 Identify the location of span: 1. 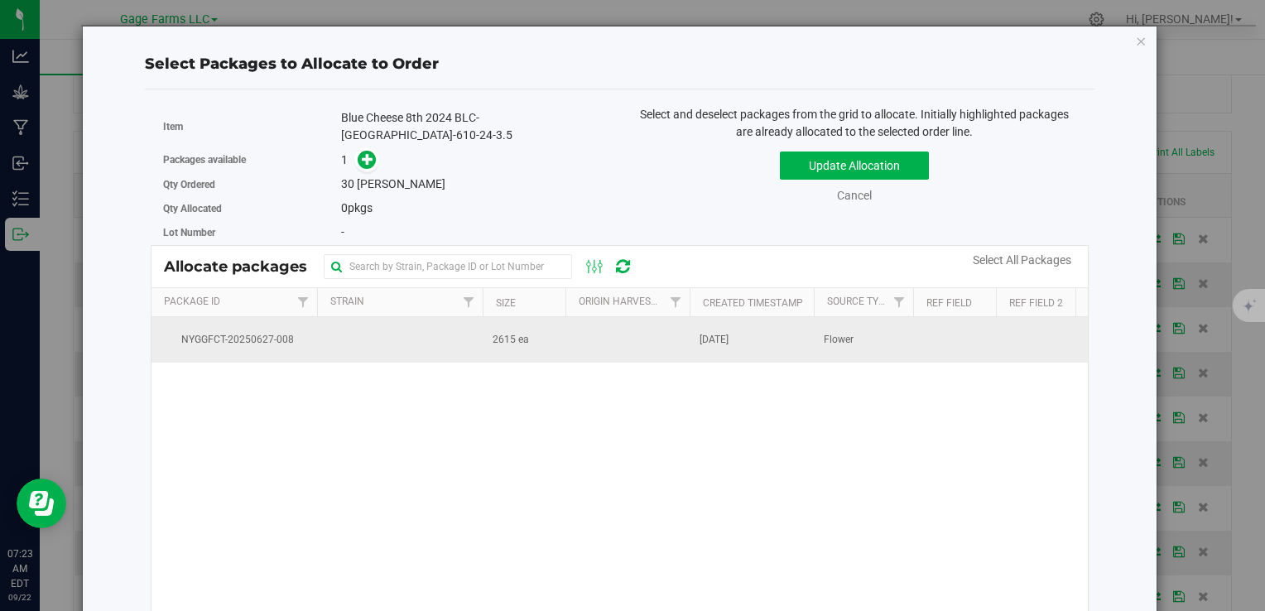
(344, 160).